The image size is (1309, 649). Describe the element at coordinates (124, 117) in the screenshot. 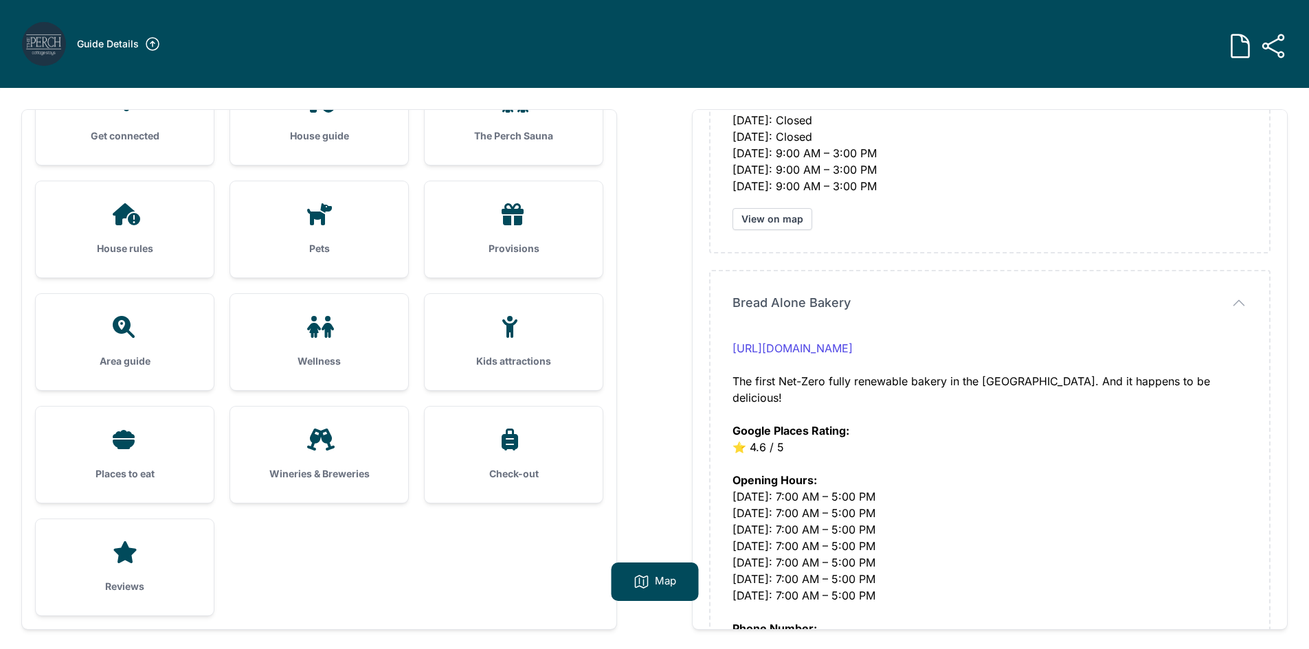

I see `a: Get connected` at that location.